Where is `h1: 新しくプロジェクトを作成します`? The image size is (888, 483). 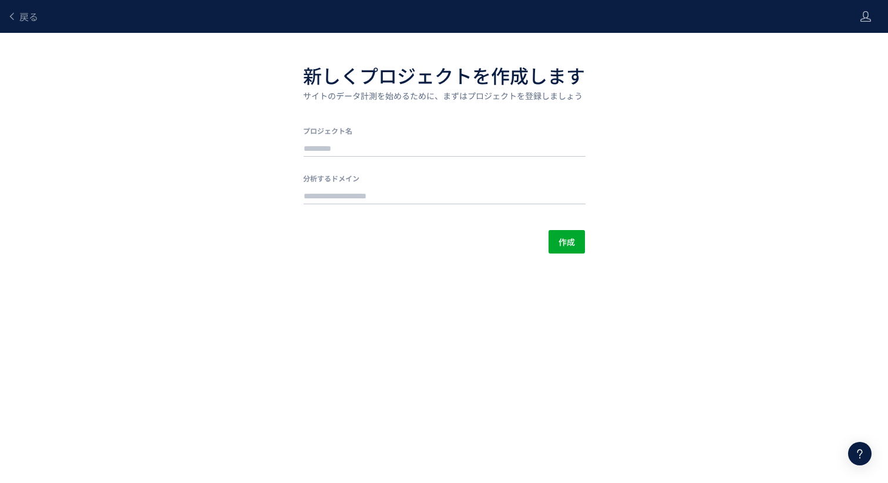
h1: 新しくプロジェクトを作成します is located at coordinates (444, 75).